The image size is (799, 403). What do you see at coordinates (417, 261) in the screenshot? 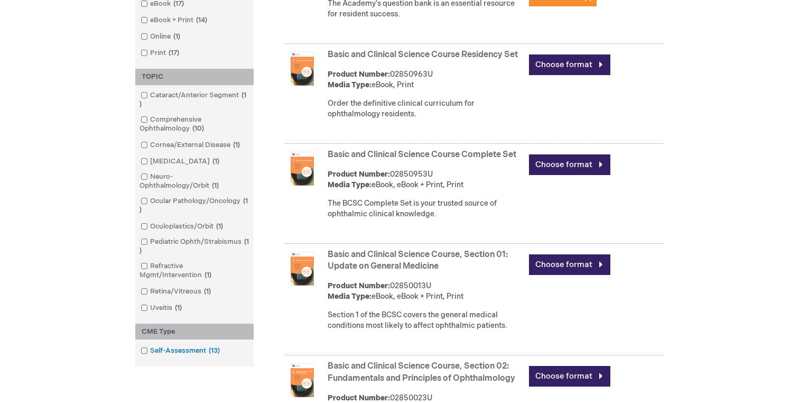
I see `a: Basic and Clinical Science Course, Section 01: Update on General Medicine` at bounding box center [417, 261].